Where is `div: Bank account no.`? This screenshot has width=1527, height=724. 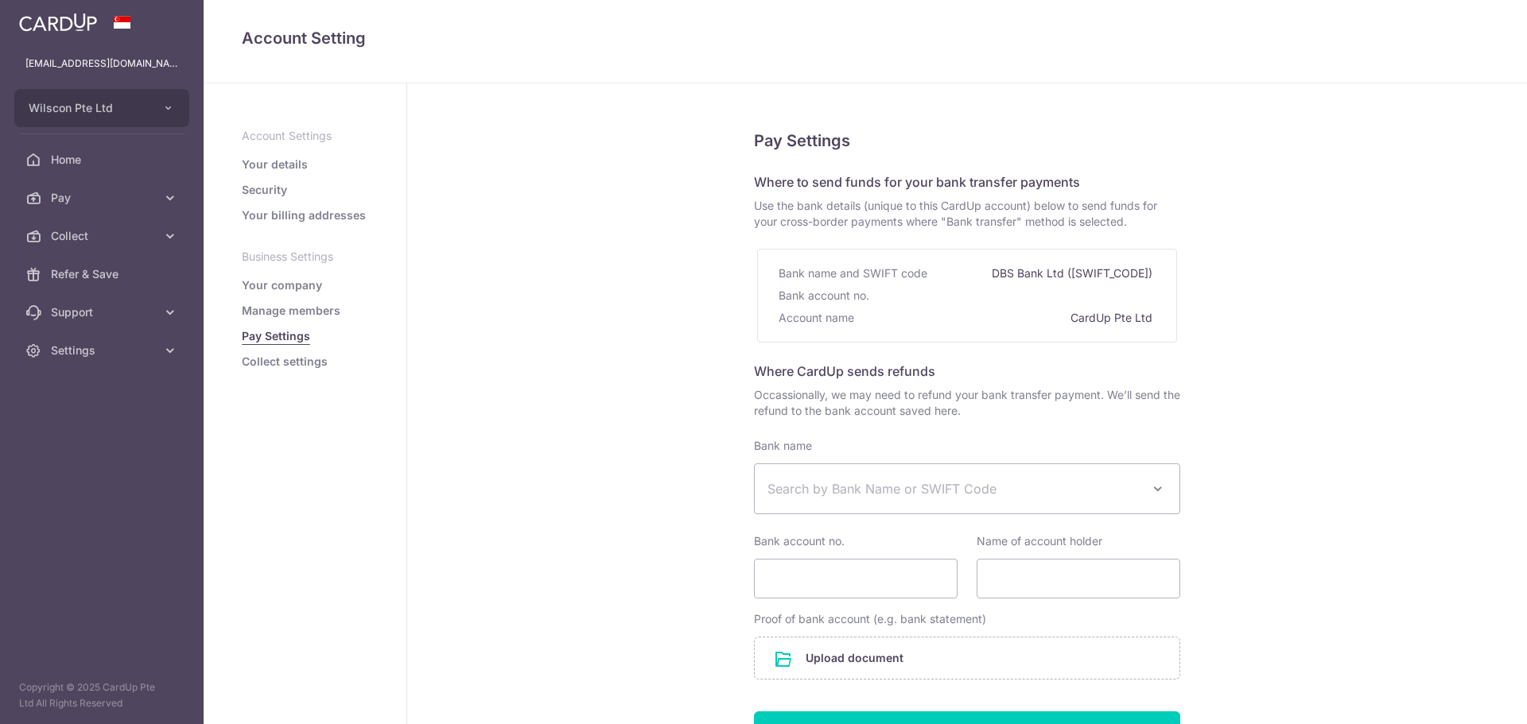 div: Bank account no. is located at coordinates (825, 296).